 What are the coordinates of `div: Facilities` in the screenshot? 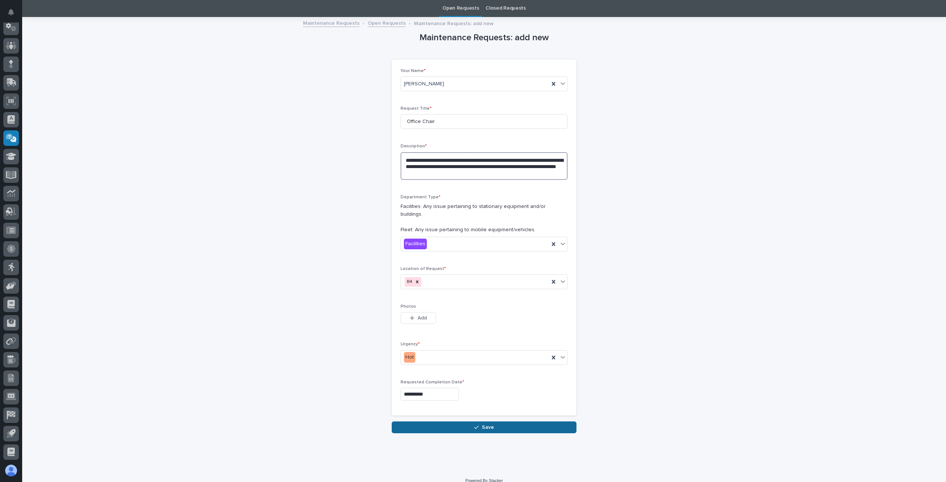 It's located at (415, 244).